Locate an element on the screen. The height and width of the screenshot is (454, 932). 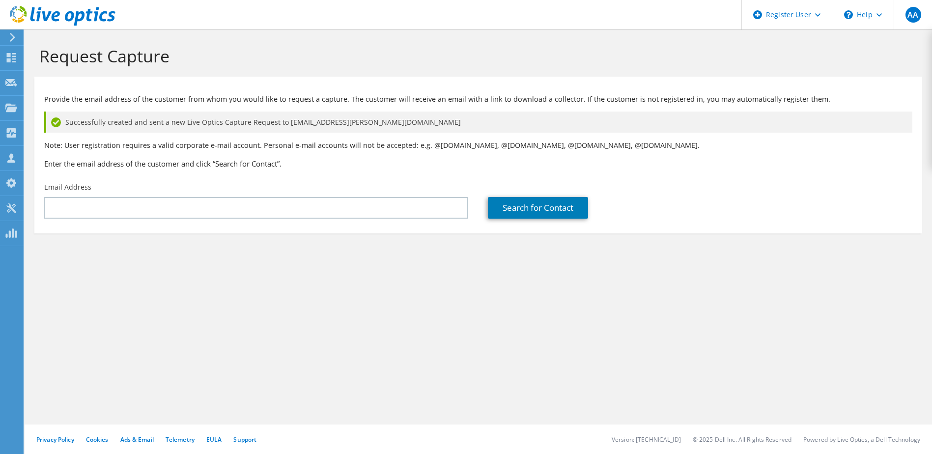
li: Powered by Live Optics, a Dell Technology is located at coordinates (861, 439).